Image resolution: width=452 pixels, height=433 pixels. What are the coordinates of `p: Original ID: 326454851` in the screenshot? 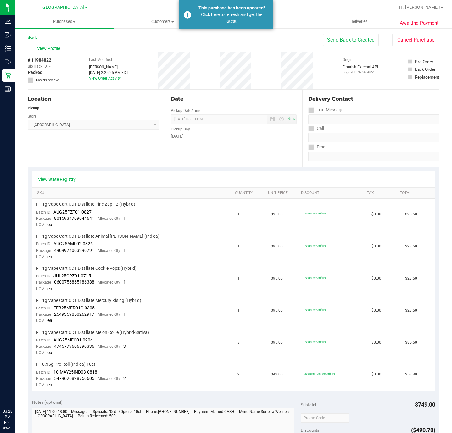 It's located at (360, 72).